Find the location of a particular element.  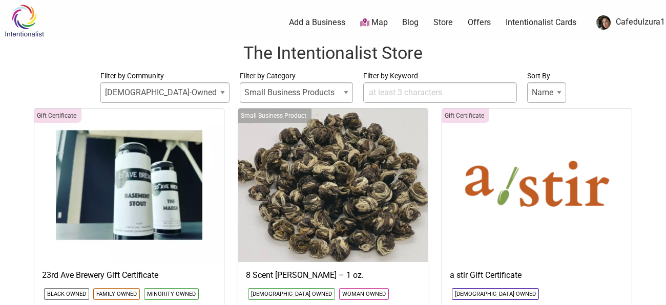

label: Filter by Category is located at coordinates (296, 76).